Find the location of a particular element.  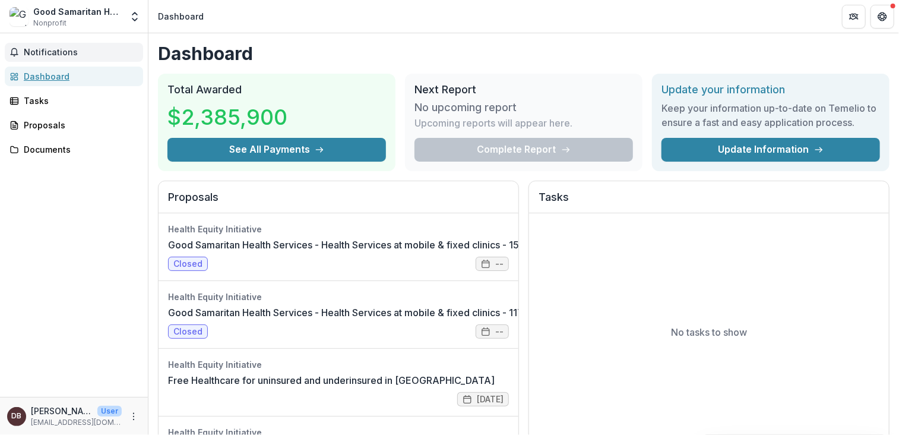

h2: Tasks is located at coordinates (709, 202).